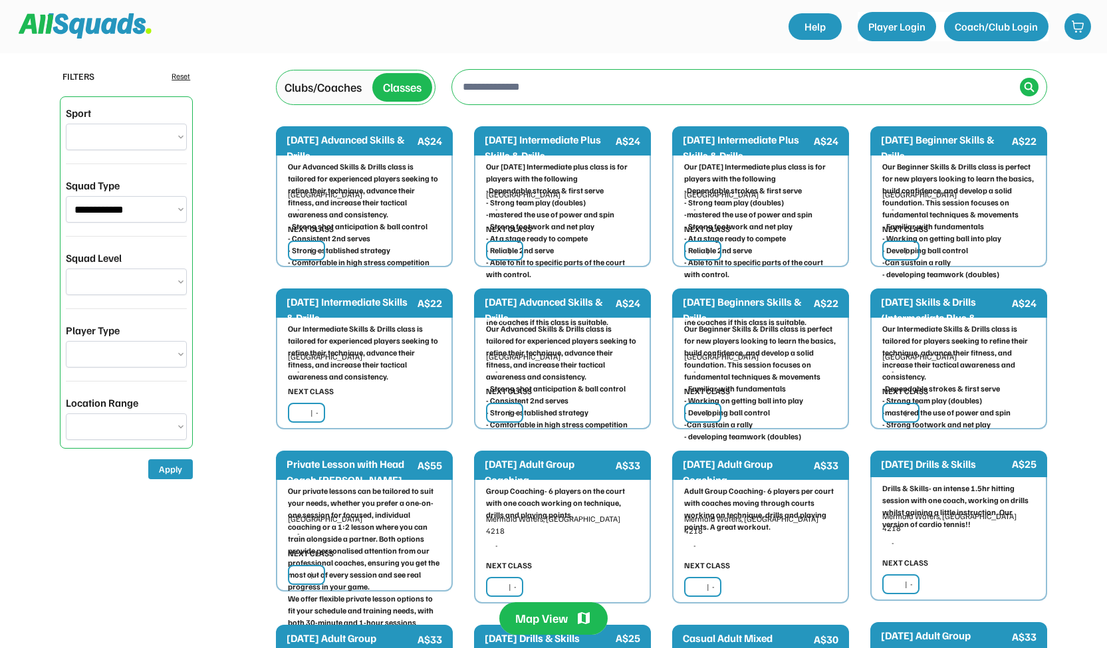 This screenshot has width=1107, height=648. What do you see at coordinates (959, 507) in the screenshot?
I see `div: Drills & Skills- an intense 1.5hr hitting session with one coach, working on drills whilst gainin...` at bounding box center [959, 507].